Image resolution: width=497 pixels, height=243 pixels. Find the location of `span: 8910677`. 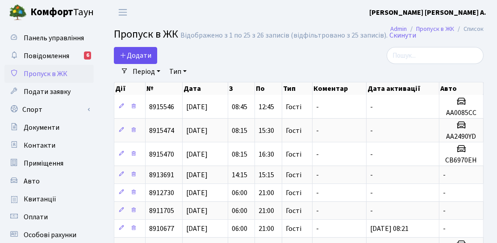

span: 8910677 is located at coordinates (162, 228).